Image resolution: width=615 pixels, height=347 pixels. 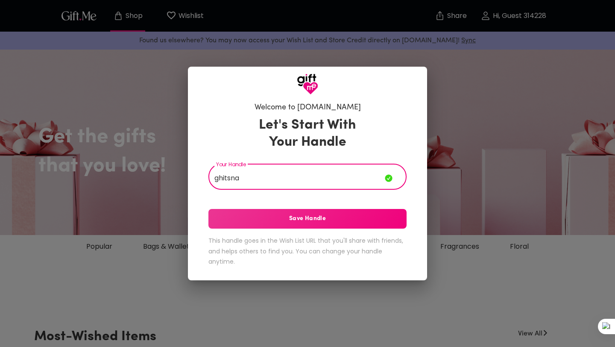 What do you see at coordinates (307, 134) in the screenshot?
I see `h3: Let's Start With Your Handle` at bounding box center [307, 134].